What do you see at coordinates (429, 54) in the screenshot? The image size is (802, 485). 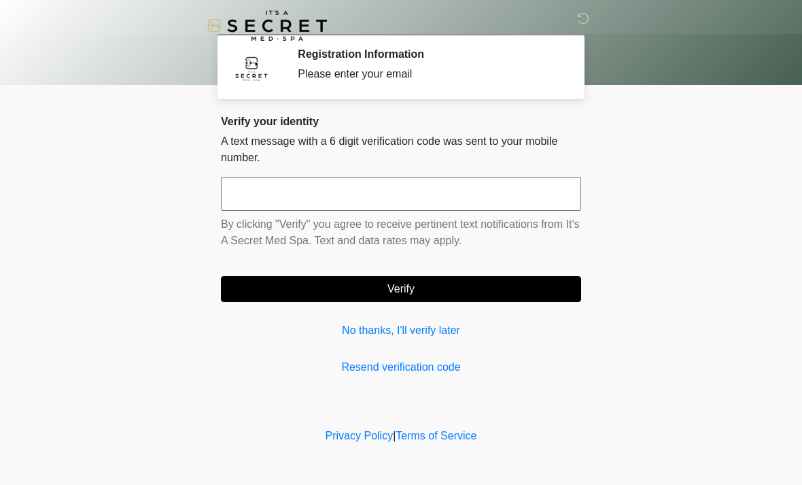 I see `h2: Registration Information` at bounding box center [429, 54].